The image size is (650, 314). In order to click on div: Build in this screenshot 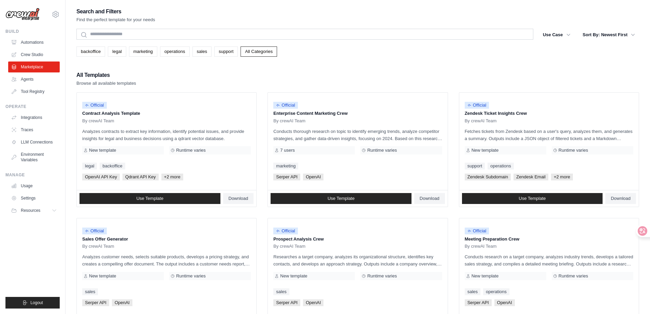, I will do `click(32, 31)`.